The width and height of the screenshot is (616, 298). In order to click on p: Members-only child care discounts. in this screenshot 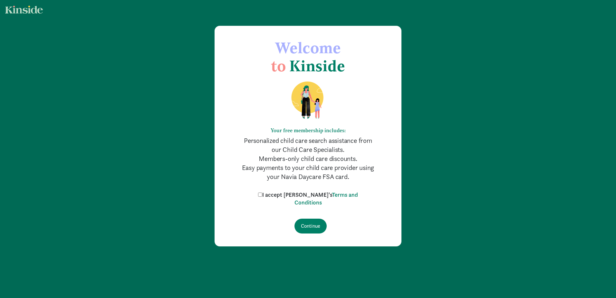, I will do `click(308, 158)`.